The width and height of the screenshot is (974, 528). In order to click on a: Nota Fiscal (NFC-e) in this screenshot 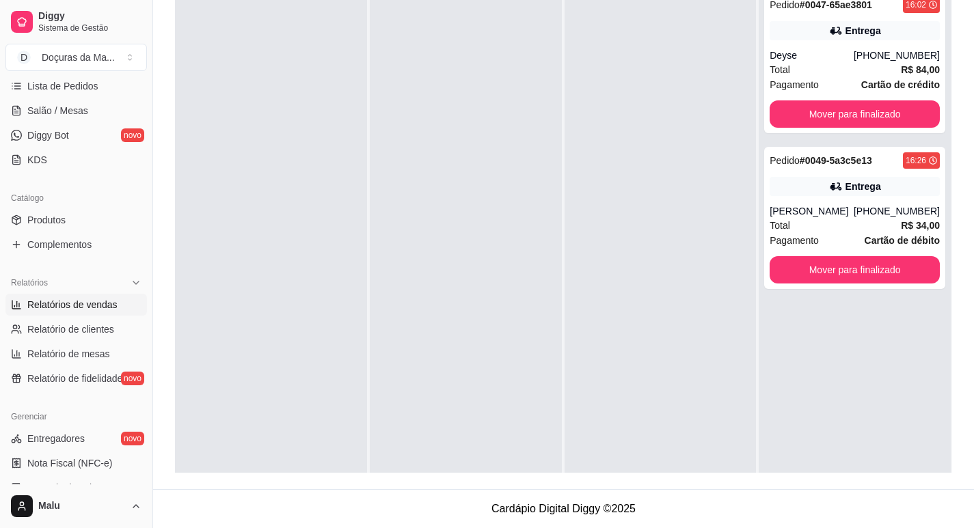, I will do `click(76, 463)`.